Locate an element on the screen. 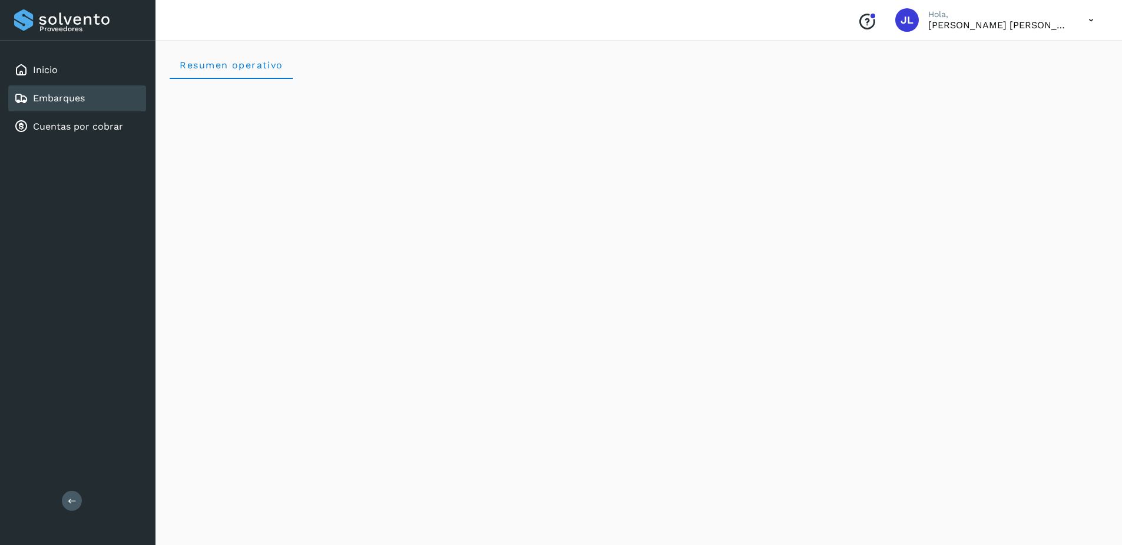 The height and width of the screenshot is (545, 1122). a: Embarques is located at coordinates (59, 98).